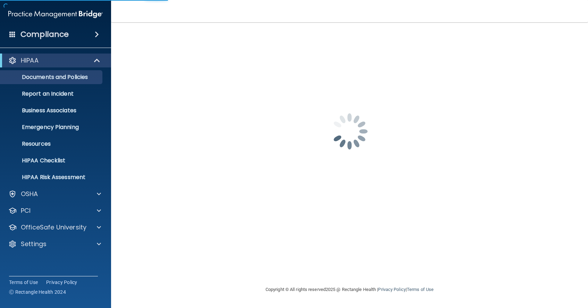  What do you see at coordinates (350, 289) in the screenshot?
I see `div: Copyright © All rights reserved 2025 @ Rectangle Health | |` at bounding box center [350, 289].